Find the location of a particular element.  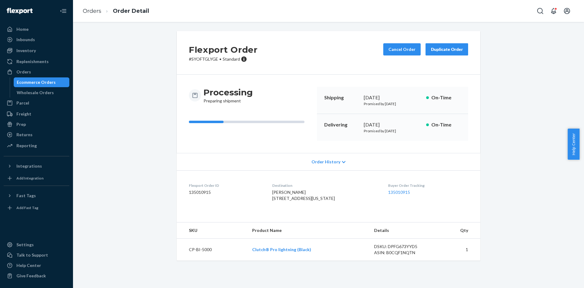

a: 135010915 is located at coordinates (399, 192).